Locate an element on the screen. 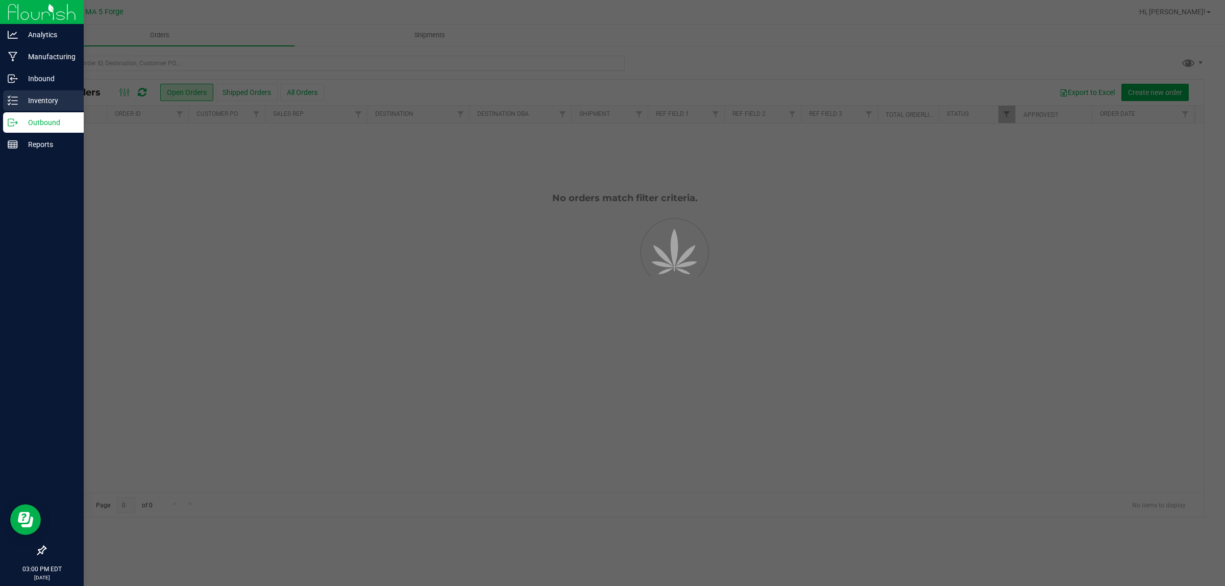 The image size is (1225, 586). inline-svg: Manufacturing is located at coordinates (13, 57).